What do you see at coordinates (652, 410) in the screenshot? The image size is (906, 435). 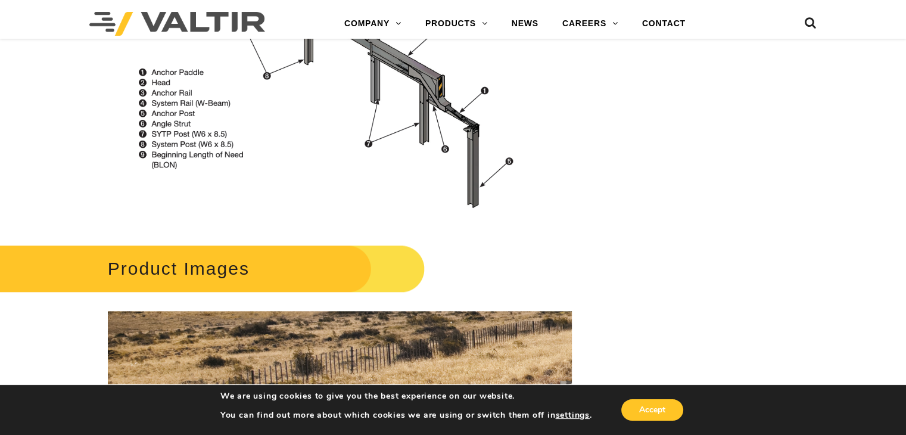 I see `button: Accept` at bounding box center [652, 410].